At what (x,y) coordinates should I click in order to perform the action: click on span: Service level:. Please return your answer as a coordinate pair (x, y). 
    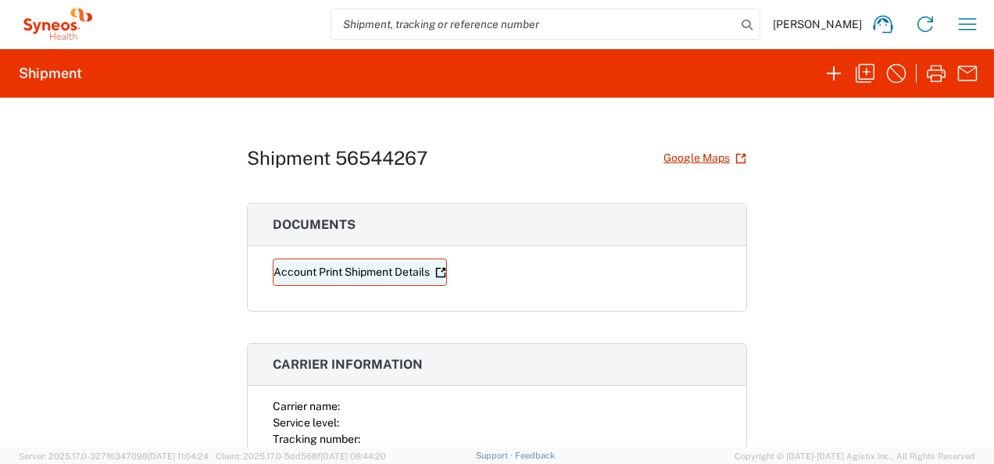
    Looking at the image, I should click on (306, 423).